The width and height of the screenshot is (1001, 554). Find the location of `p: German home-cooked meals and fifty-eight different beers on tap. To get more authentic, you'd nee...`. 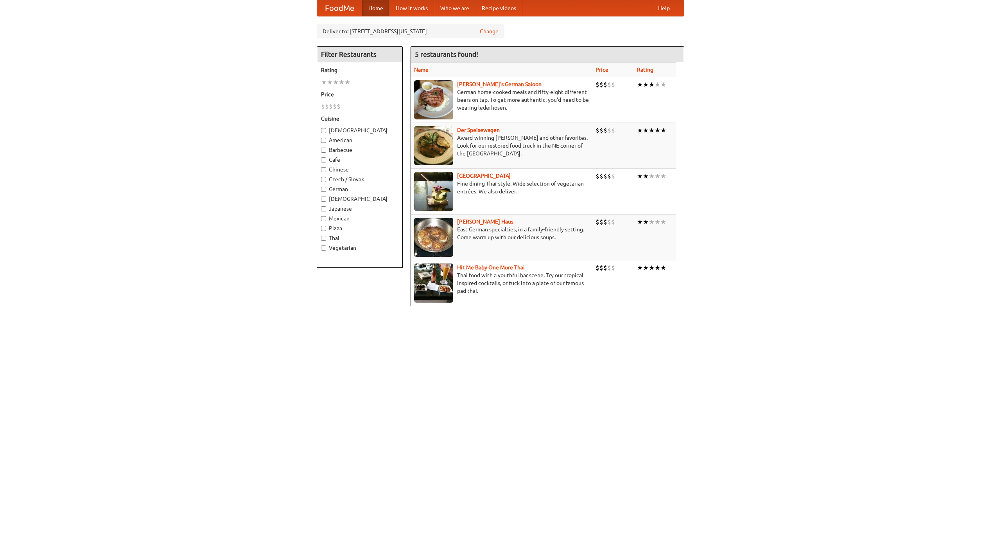

p: German home-cooked meals and fifty-eight different beers on tap. To get more authentic, you'd nee... is located at coordinates (502, 100).